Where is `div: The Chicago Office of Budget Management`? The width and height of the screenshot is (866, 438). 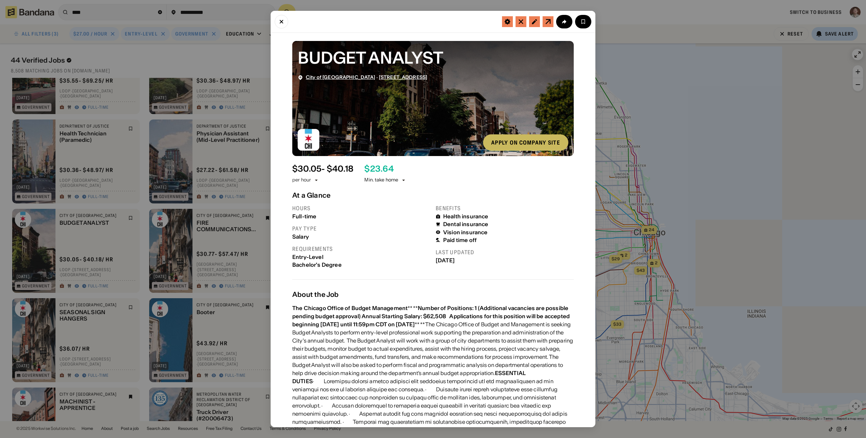
div: The Chicago Office of Budget Management is located at coordinates (350, 308).